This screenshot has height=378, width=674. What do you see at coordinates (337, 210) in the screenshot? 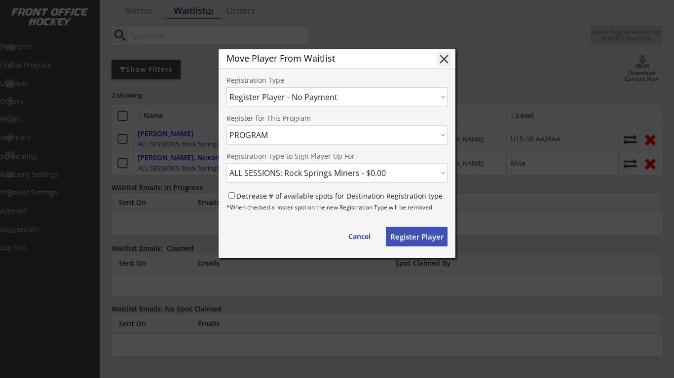
I see `div: *When checked a roster spot on the new Registration Type will be removed` at bounding box center [337, 210].